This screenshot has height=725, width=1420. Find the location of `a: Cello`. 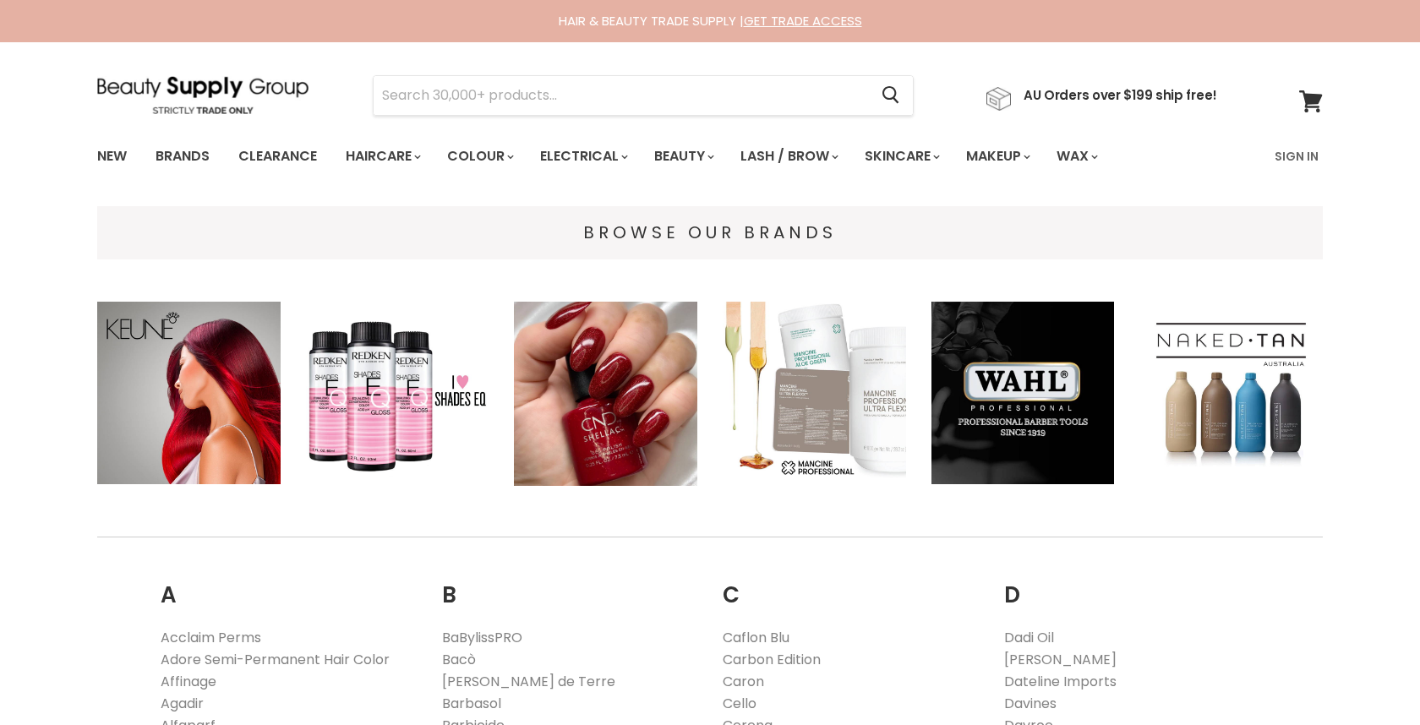

a: Cello is located at coordinates (740, 703).